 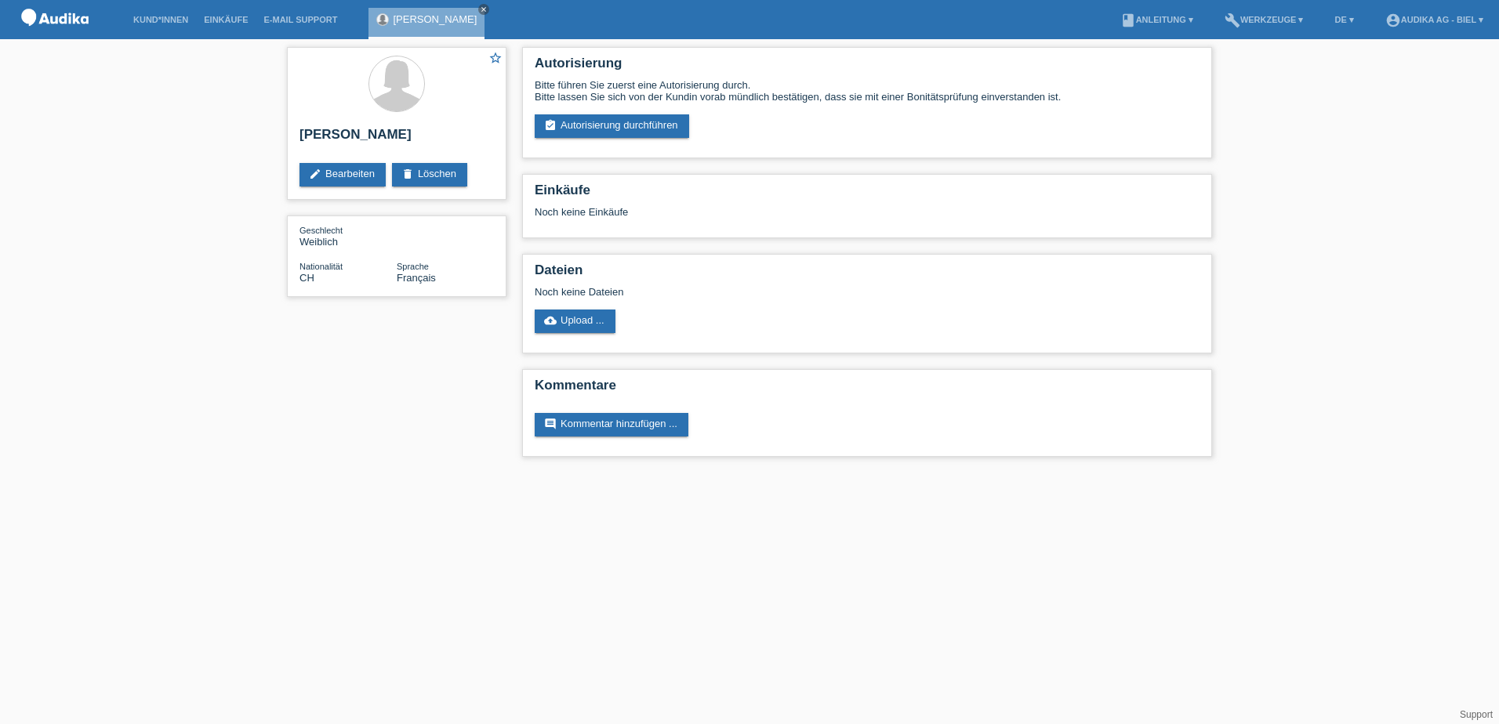 I want to click on a: star_border, so click(x=496, y=59).